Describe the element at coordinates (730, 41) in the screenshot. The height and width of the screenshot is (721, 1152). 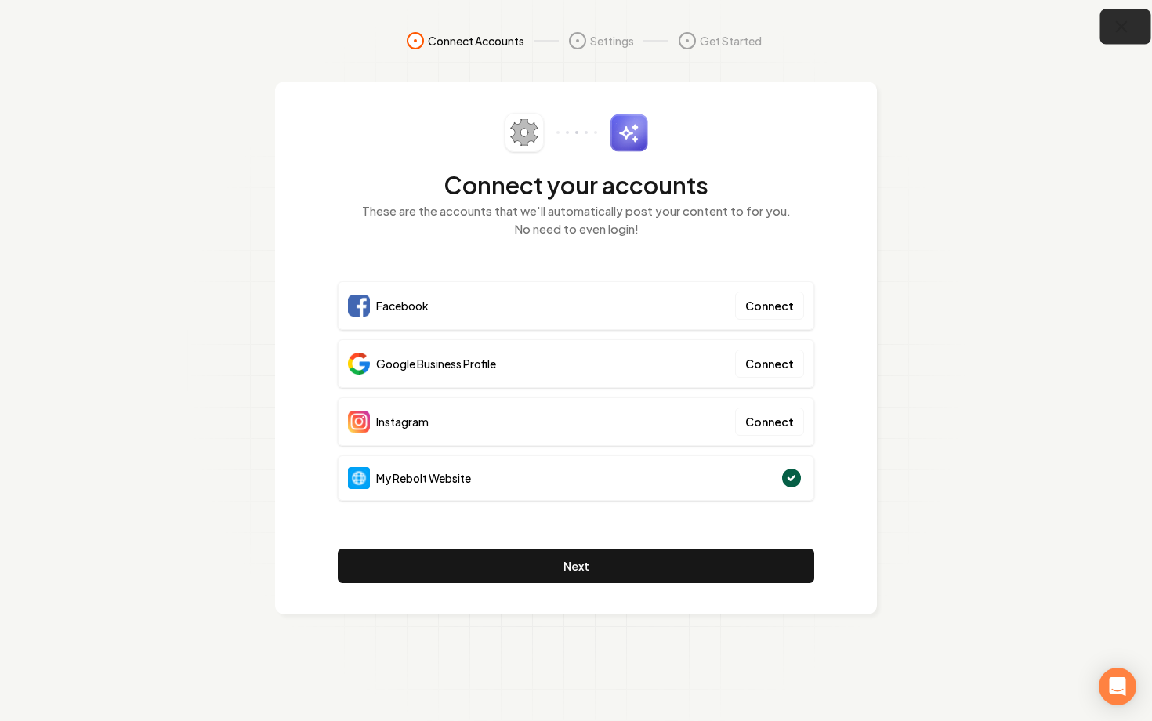
I see `span: Get Started` at that location.